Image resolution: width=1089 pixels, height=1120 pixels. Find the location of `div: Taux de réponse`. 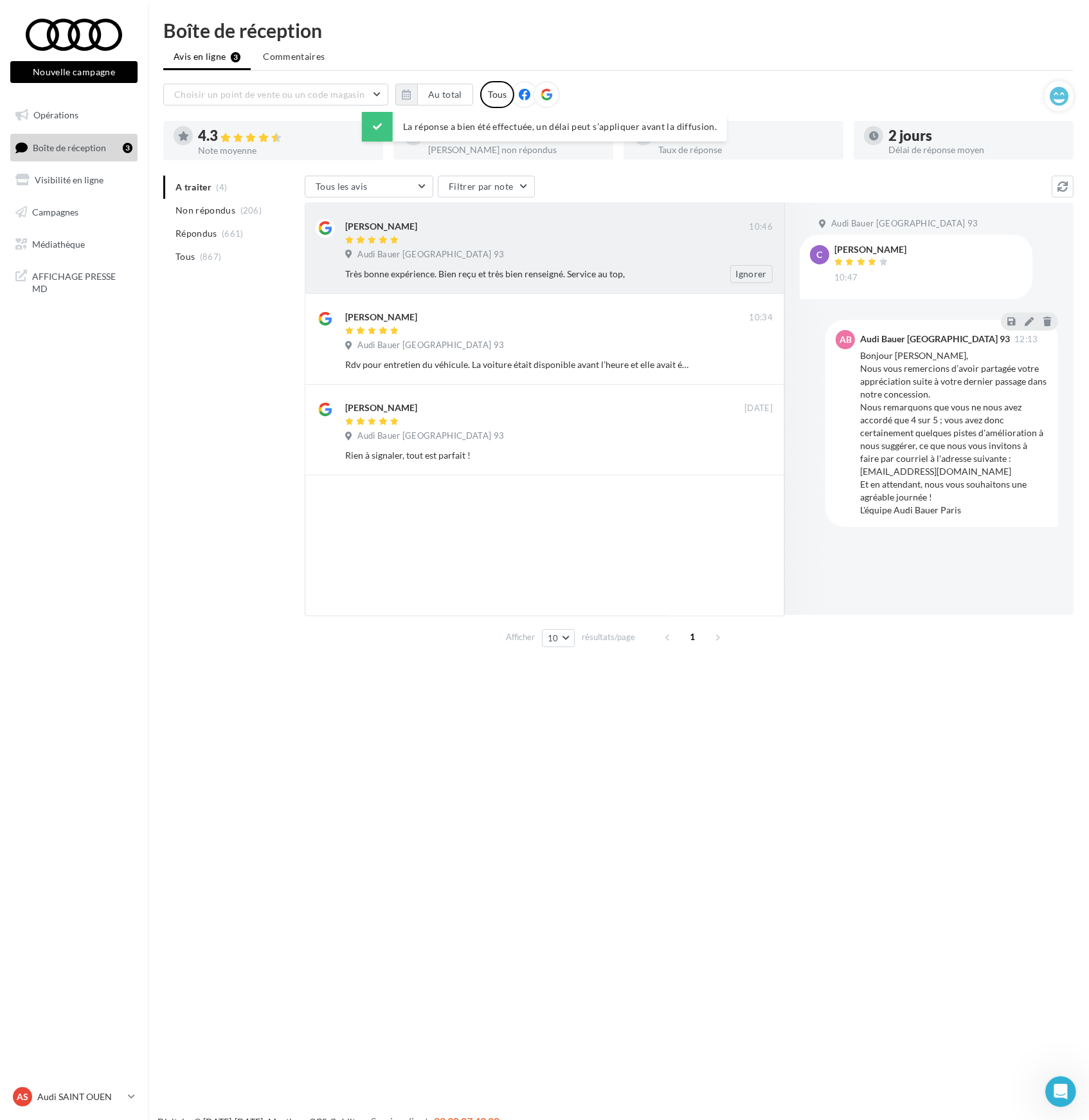

div: Taux de réponse is located at coordinates (746, 150).